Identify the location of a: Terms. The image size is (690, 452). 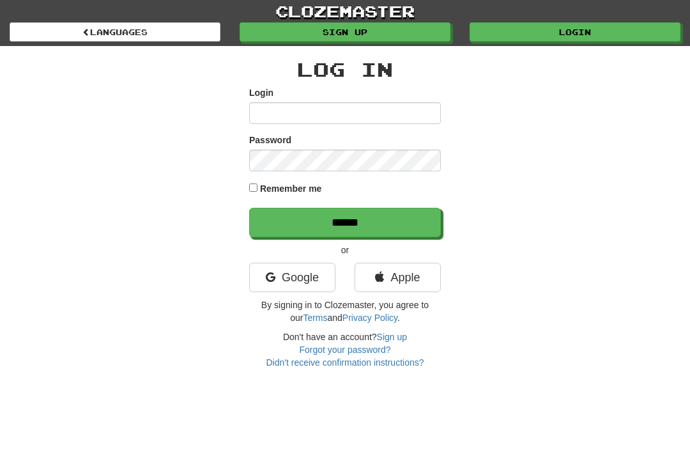
(315, 318).